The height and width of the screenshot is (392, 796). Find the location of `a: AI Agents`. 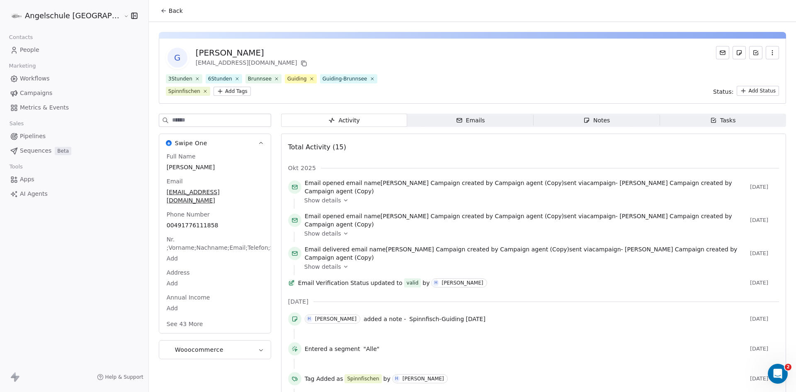

a: AI Agents is located at coordinates (74, 194).